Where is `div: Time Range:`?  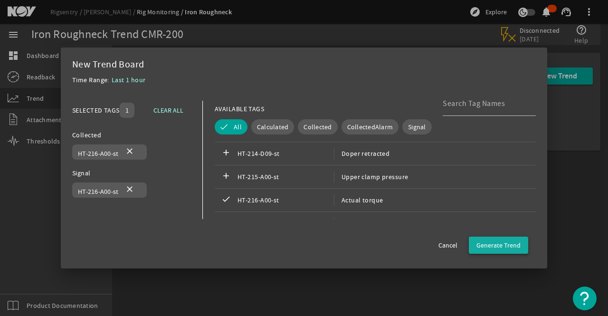 div: Time Range: is located at coordinates (92, 83).